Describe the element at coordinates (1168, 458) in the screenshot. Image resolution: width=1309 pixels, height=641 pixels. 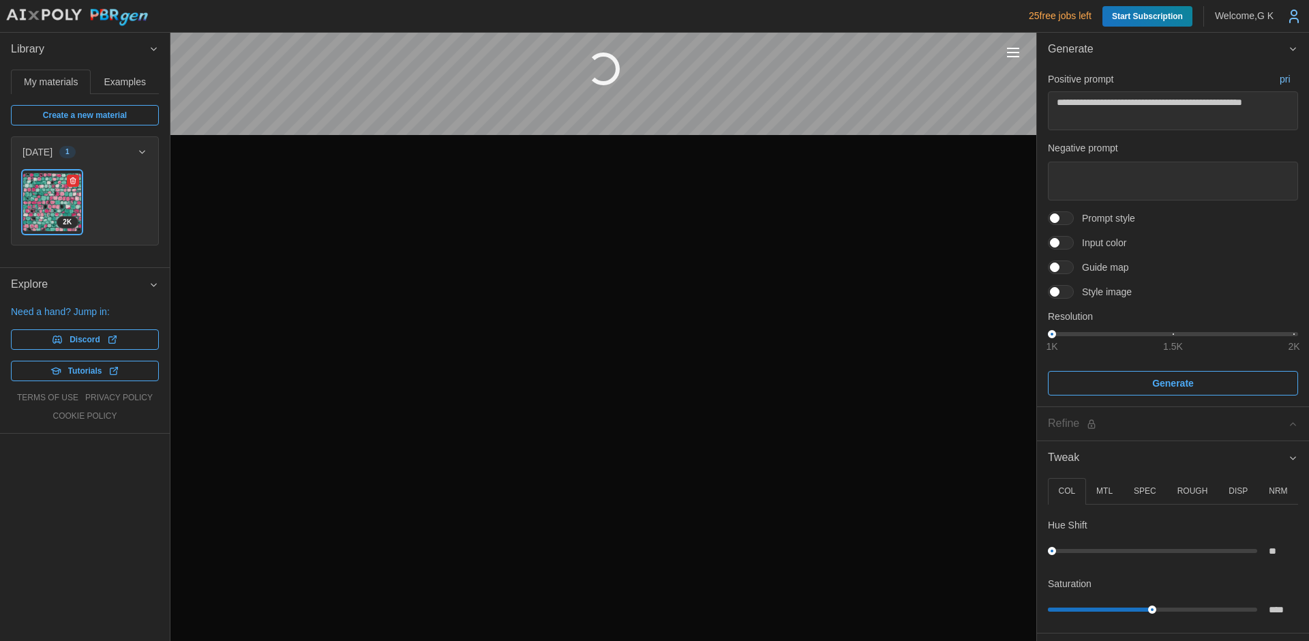
I see `span: Tweak` at that location.